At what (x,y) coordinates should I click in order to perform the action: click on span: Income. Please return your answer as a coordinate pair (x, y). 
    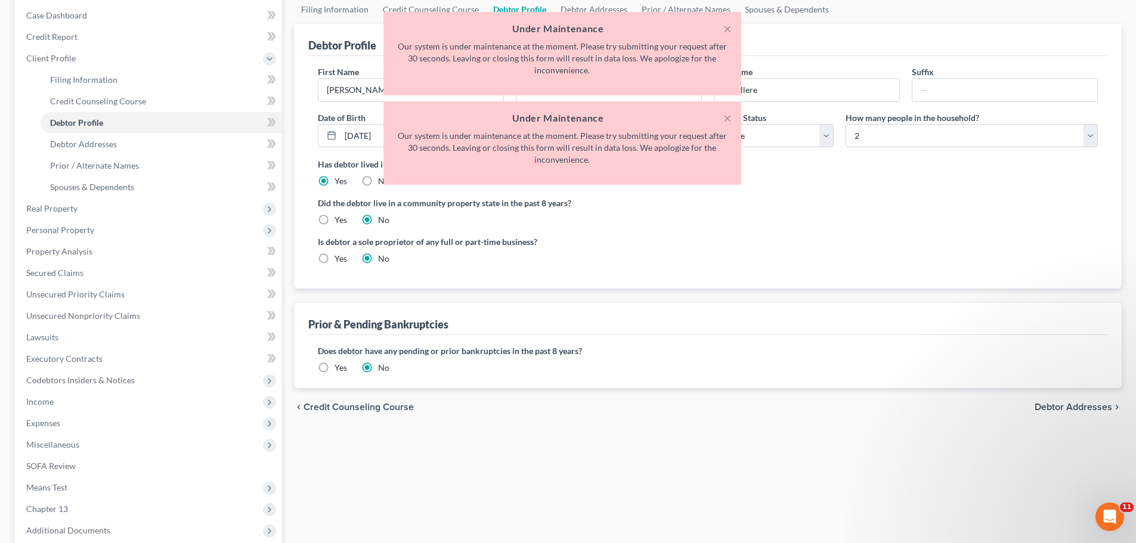
    Looking at the image, I should click on (40, 401).